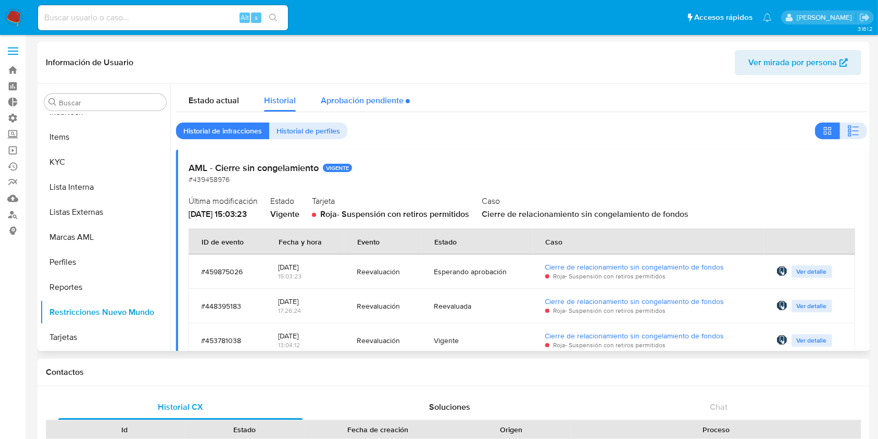 The width and height of the screenshot is (878, 439). I want to click on span: s, so click(256, 17).